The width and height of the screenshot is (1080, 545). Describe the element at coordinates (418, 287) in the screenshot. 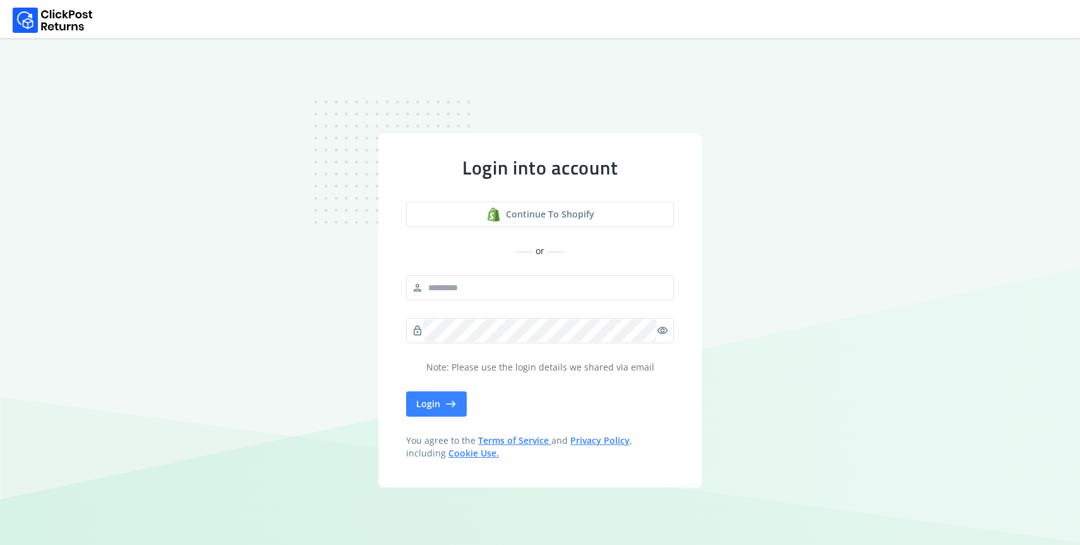

I see `span: person` at that location.